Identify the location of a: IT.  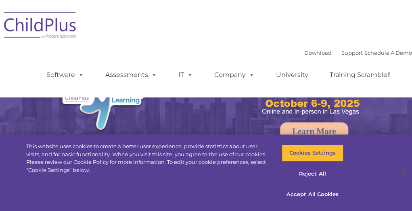
(185, 75).